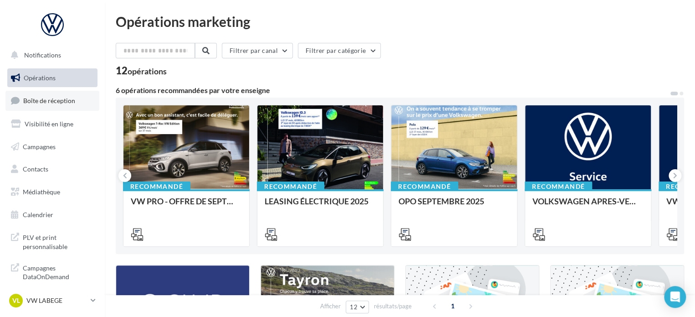  Describe the element at coordinates (52, 192) in the screenshot. I see `a: Médiathèque` at that location.